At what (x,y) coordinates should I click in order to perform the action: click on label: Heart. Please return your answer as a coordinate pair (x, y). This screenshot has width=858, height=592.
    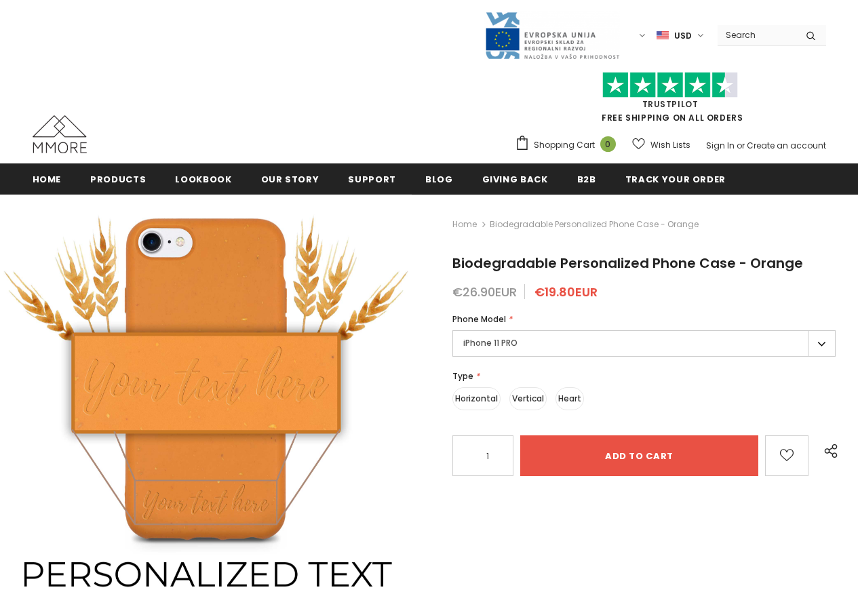
    Looking at the image, I should click on (570, 399).